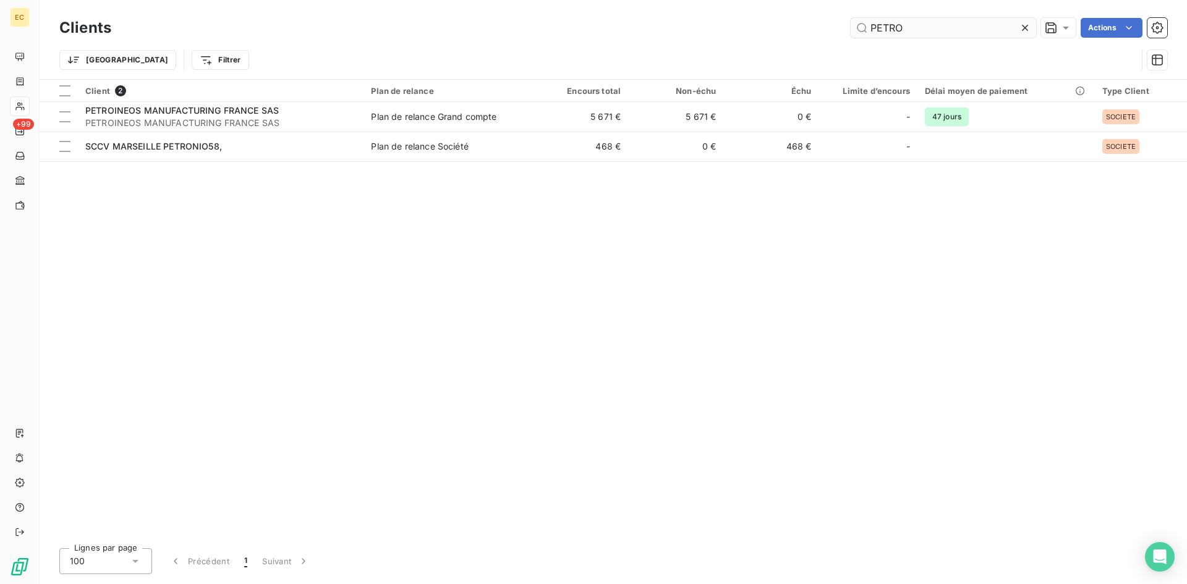 This screenshot has width=1187, height=584. What do you see at coordinates (676, 91) in the screenshot?
I see `div: Non-échu` at bounding box center [676, 91].